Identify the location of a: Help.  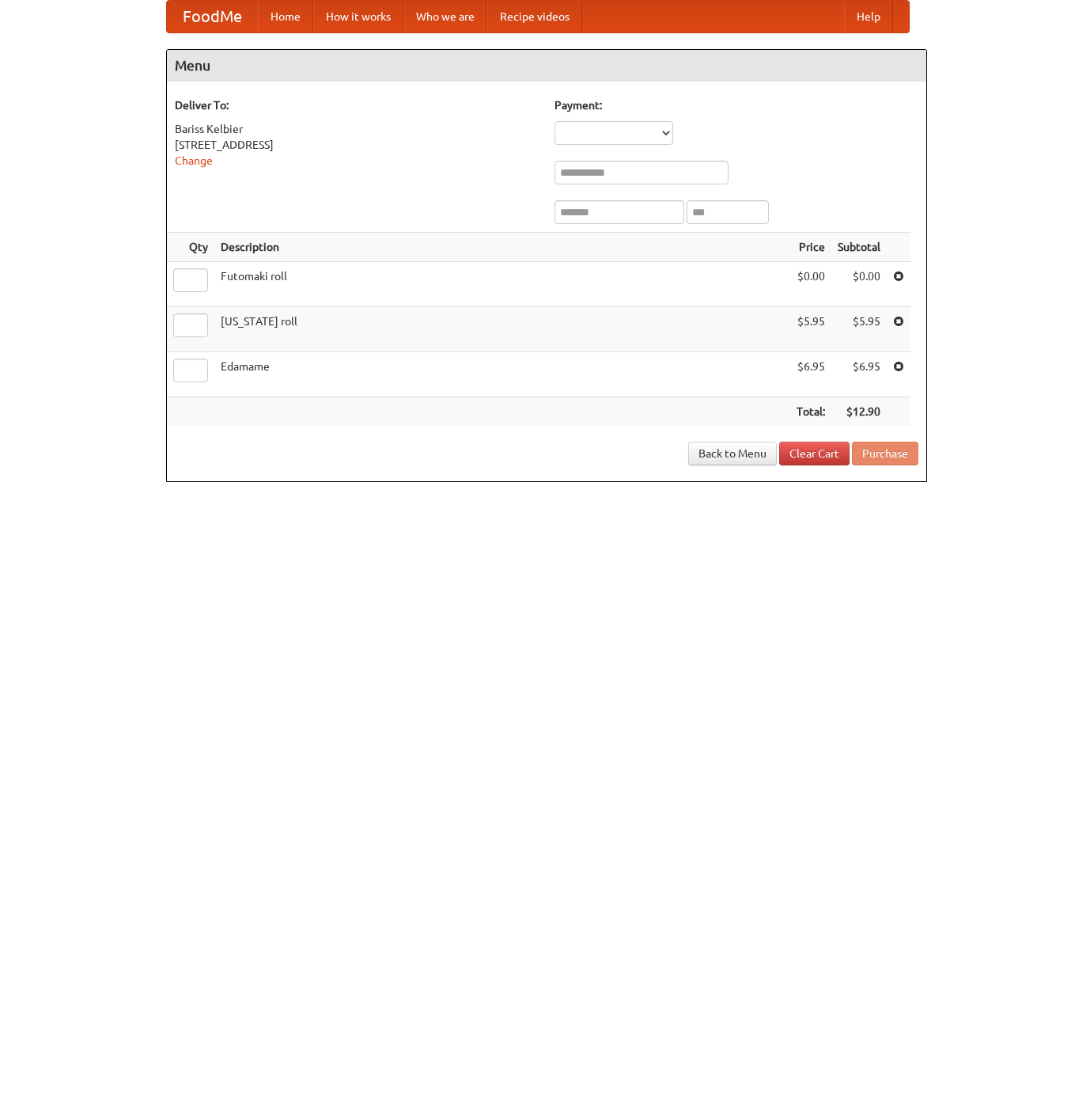
(868, 17).